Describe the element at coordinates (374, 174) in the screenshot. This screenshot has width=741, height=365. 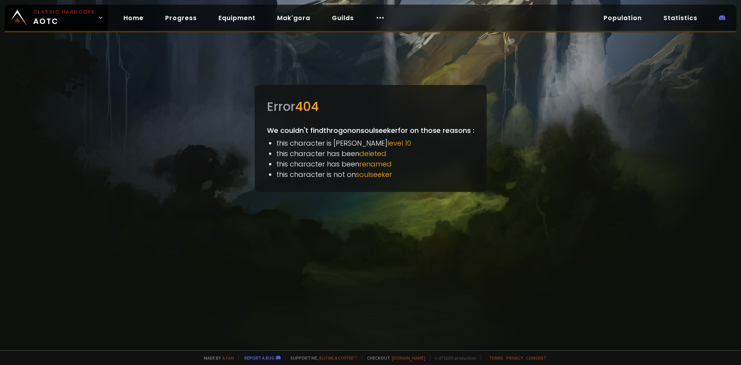
I see `span: soulseeker` at that location.